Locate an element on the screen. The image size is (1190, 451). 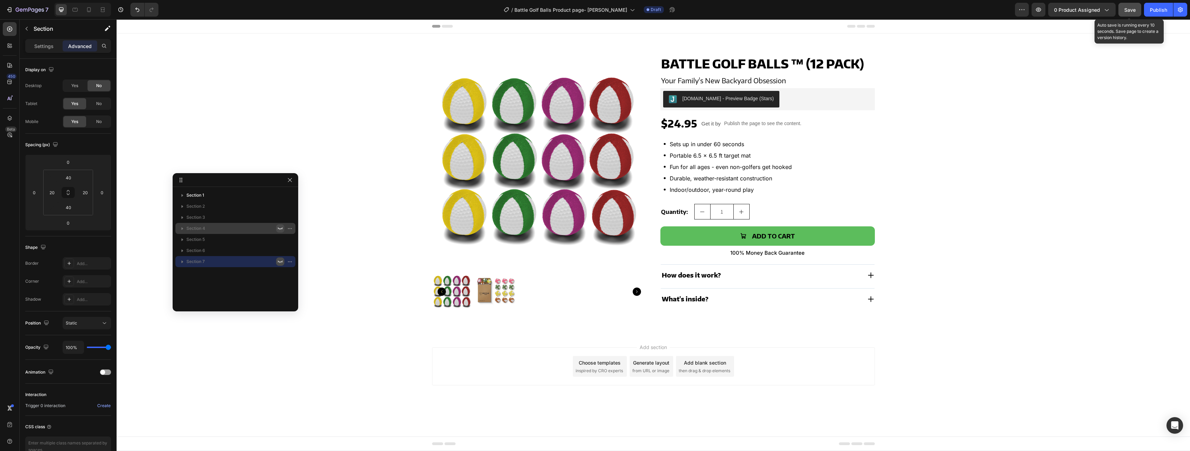
img: Judgeme.png is located at coordinates (556, 80).